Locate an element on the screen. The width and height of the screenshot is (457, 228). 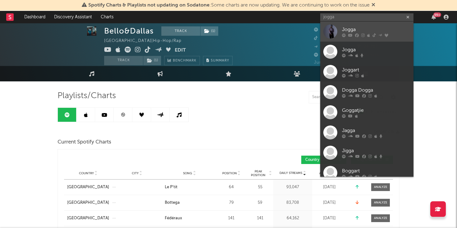
a: Bottega is located at coordinates (189, 203).